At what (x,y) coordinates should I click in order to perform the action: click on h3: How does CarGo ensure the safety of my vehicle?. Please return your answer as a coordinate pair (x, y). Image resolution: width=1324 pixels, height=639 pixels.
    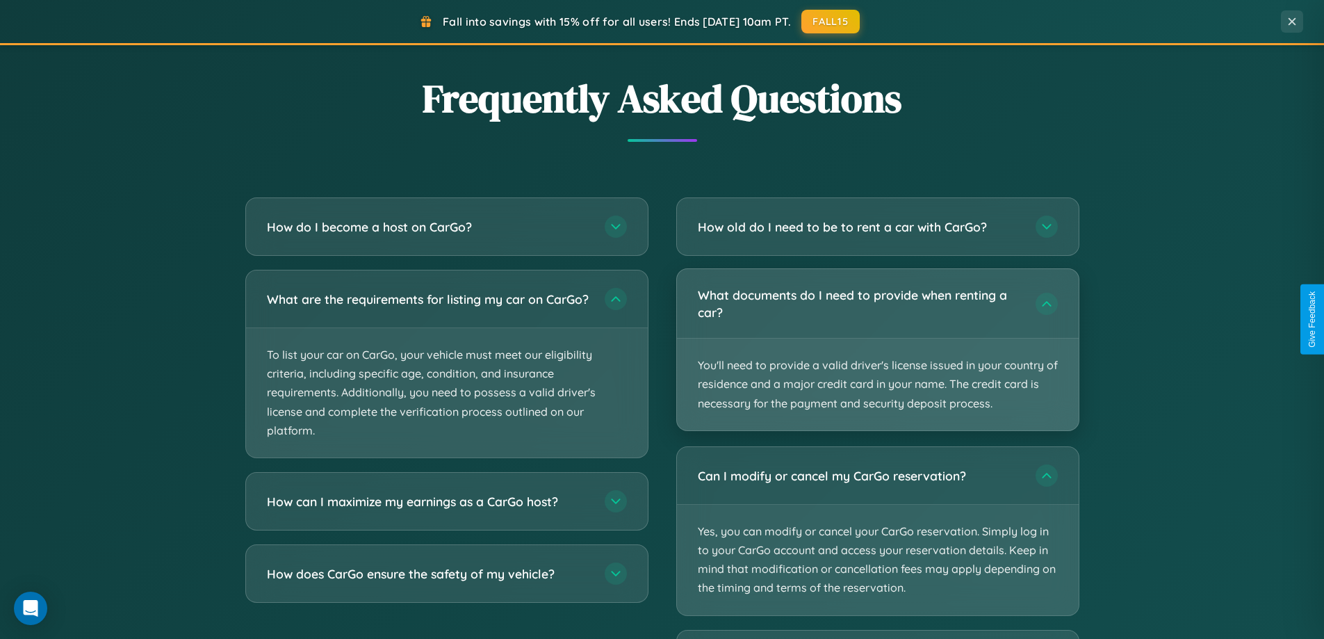
    Looking at the image, I should click on (429, 573).